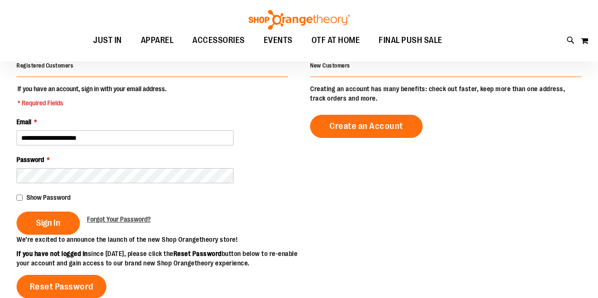 Image resolution: width=598 pixels, height=298 pixels. I want to click on span: Sign In, so click(48, 223).